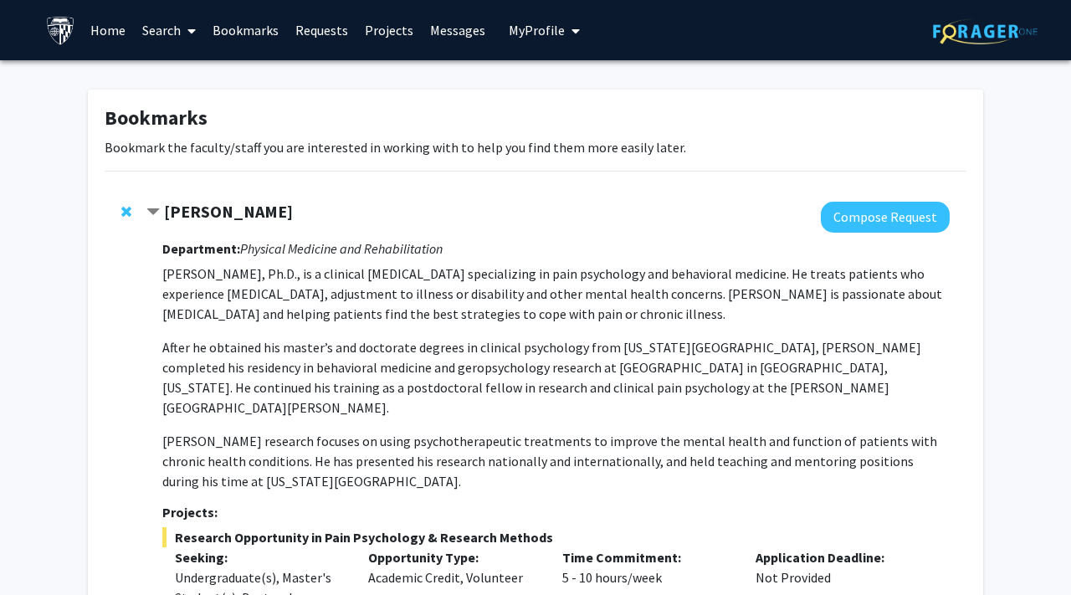 Image resolution: width=1071 pixels, height=595 pixels. Describe the element at coordinates (840, 557) in the screenshot. I see `p: Application Deadline:` at that location.